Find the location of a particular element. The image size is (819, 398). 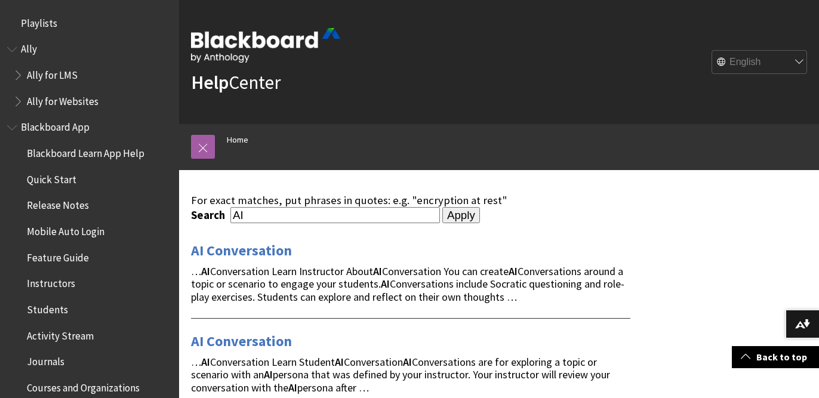

span: Activity Stream is located at coordinates (60, 334).